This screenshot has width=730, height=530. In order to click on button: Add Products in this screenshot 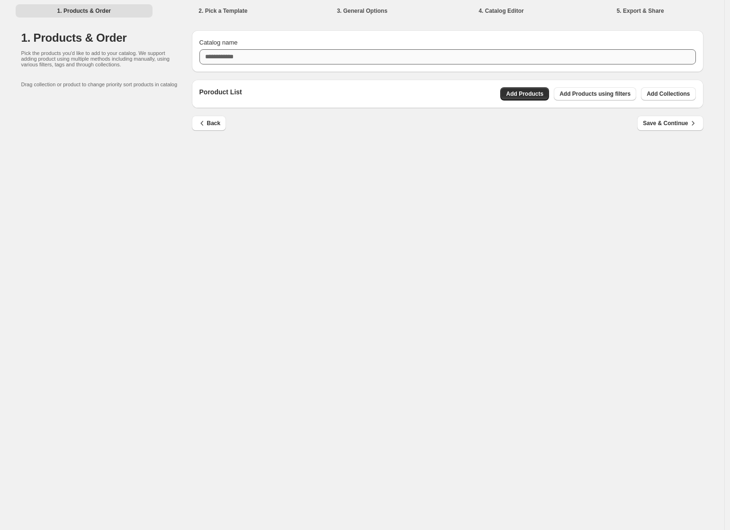, I will do `click(524, 94)`.